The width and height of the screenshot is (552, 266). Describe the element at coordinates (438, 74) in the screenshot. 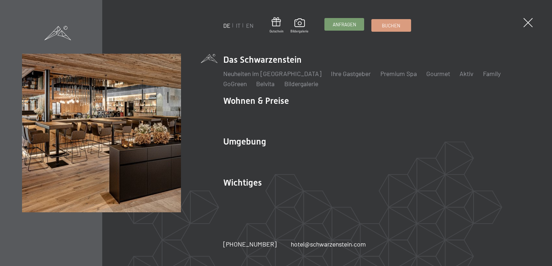

I see `a: Gourmet` at that location.